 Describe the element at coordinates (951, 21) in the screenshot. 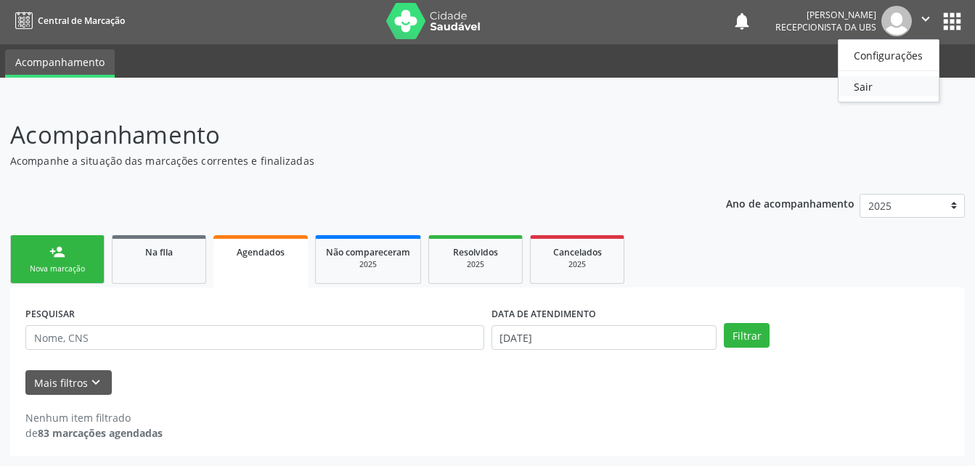

I see `button: apps` at that location.